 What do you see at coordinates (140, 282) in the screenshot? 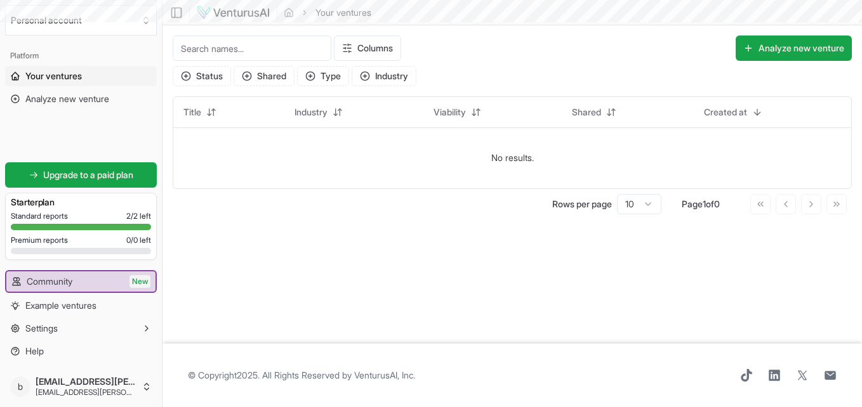
I see `span: New` at bounding box center [140, 282].